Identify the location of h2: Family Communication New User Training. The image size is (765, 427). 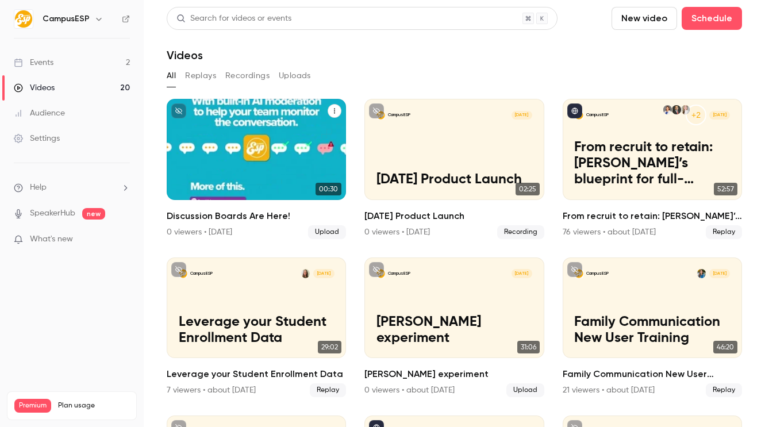
(653, 374).